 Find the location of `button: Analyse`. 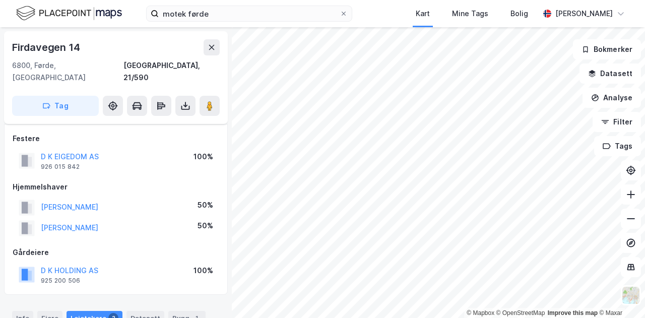

button: Analyse is located at coordinates (612, 98).